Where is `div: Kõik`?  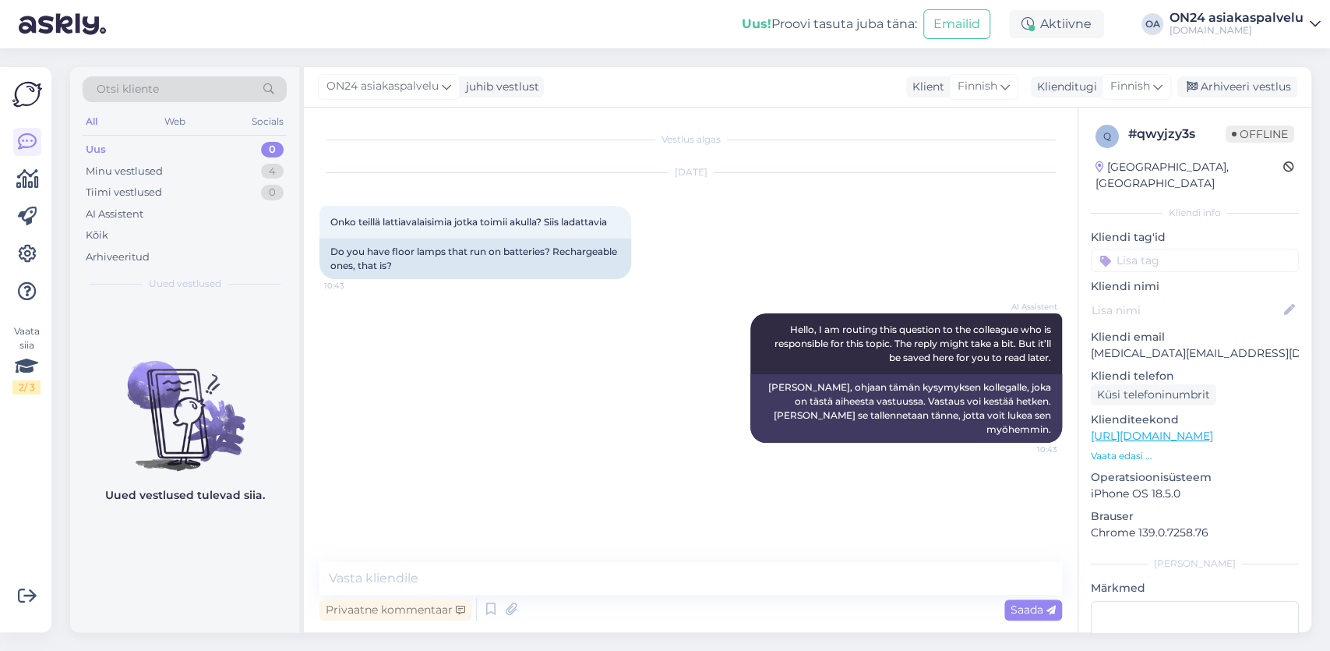
div: Kõik is located at coordinates (97, 235).